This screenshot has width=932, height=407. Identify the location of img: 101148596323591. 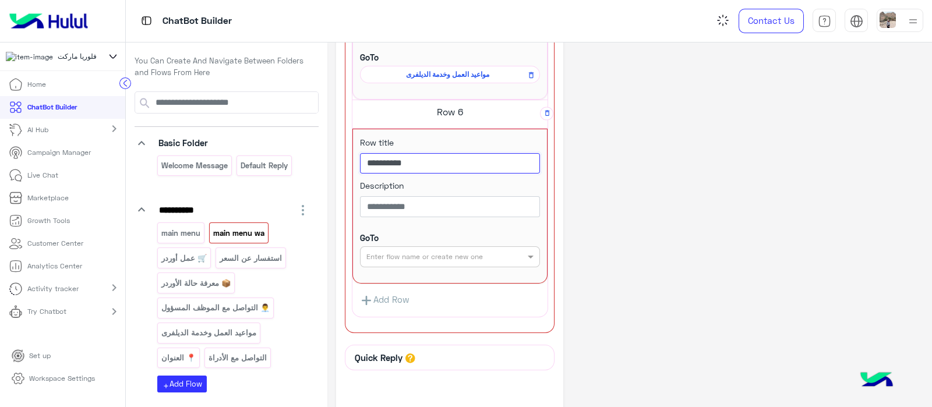
(29, 57).